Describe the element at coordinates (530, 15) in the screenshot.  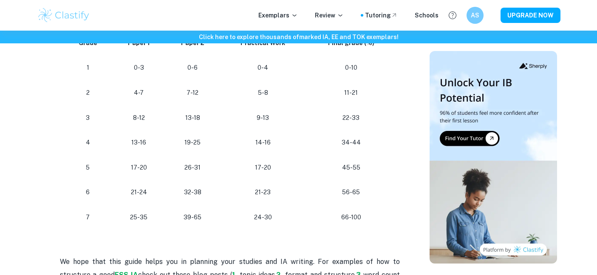
I see `button: UPGRADE NOW` at that location.